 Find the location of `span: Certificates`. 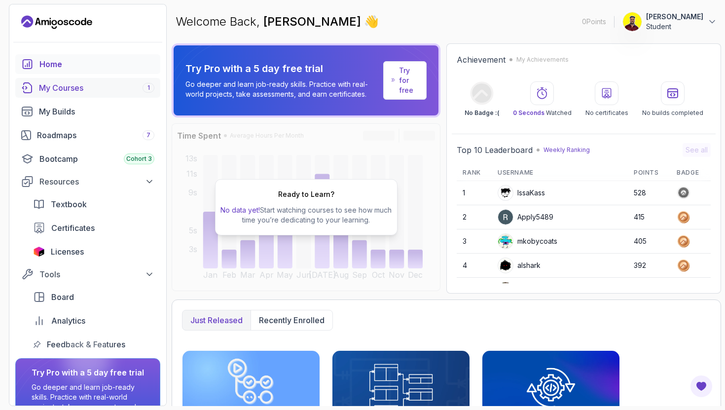

span: Certificates is located at coordinates (73, 228).